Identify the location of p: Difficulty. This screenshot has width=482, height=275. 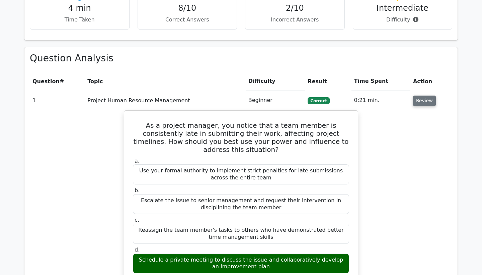
(403, 20).